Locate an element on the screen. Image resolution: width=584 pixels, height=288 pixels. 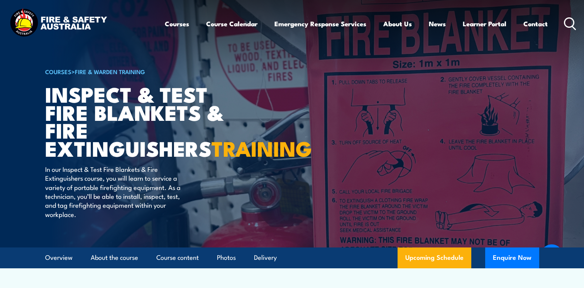
a: News is located at coordinates (437, 24).